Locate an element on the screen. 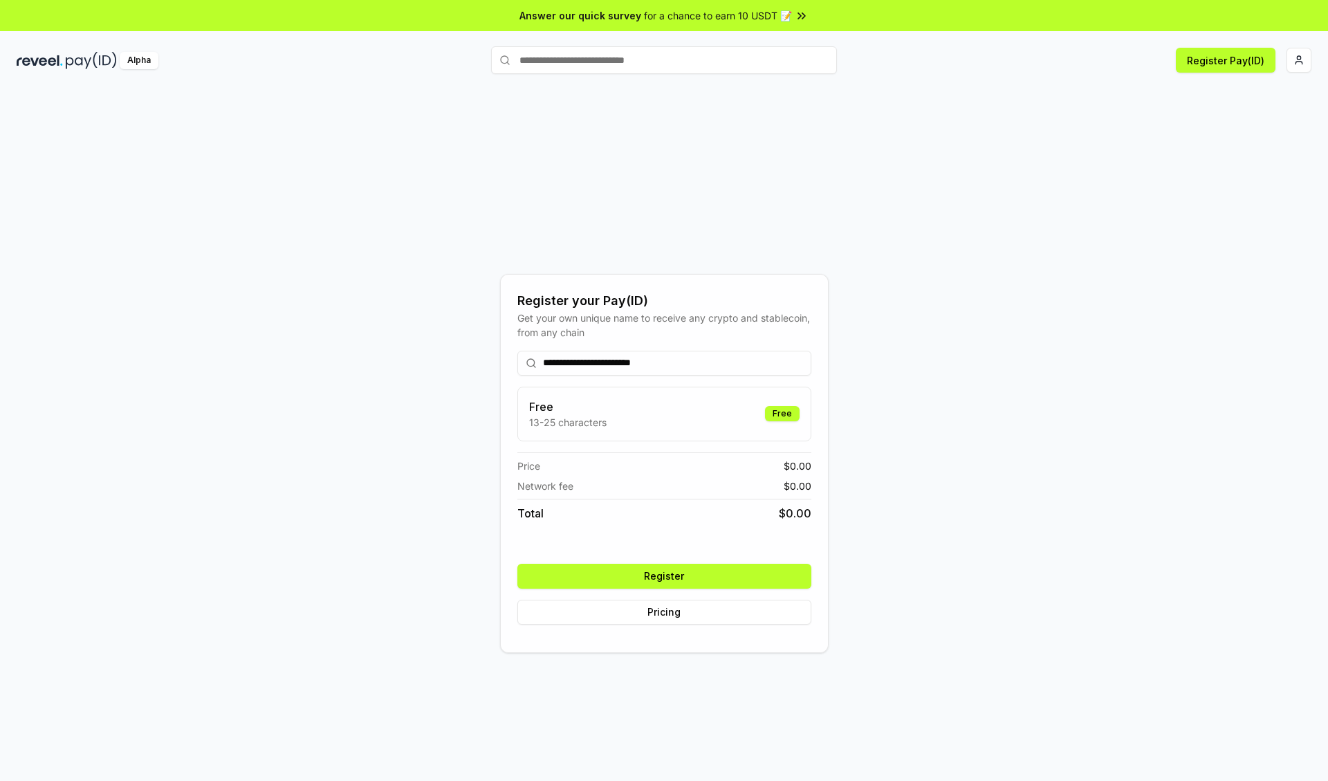  span: Price is located at coordinates (528, 465).